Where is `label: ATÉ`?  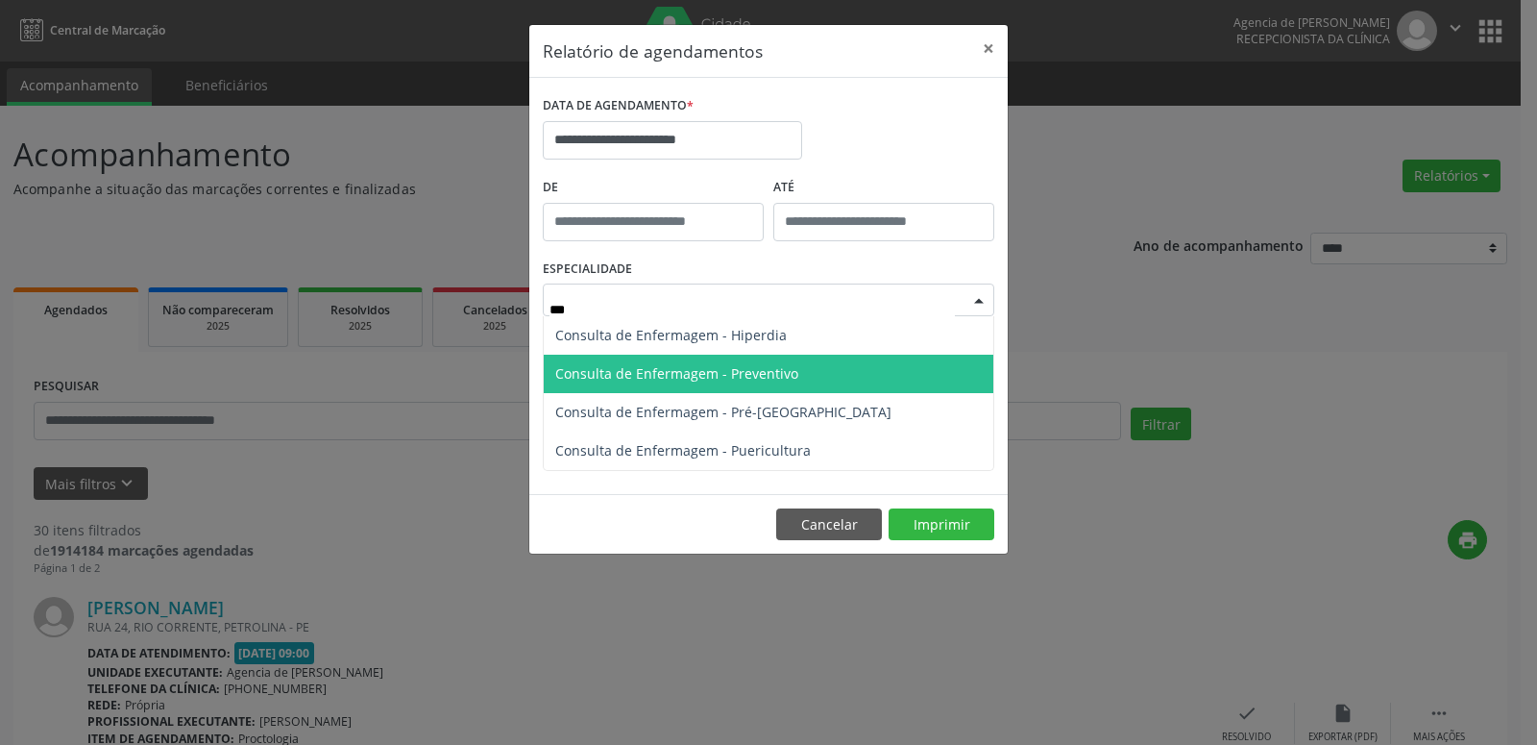
label: ATÉ is located at coordinates (884, 187).